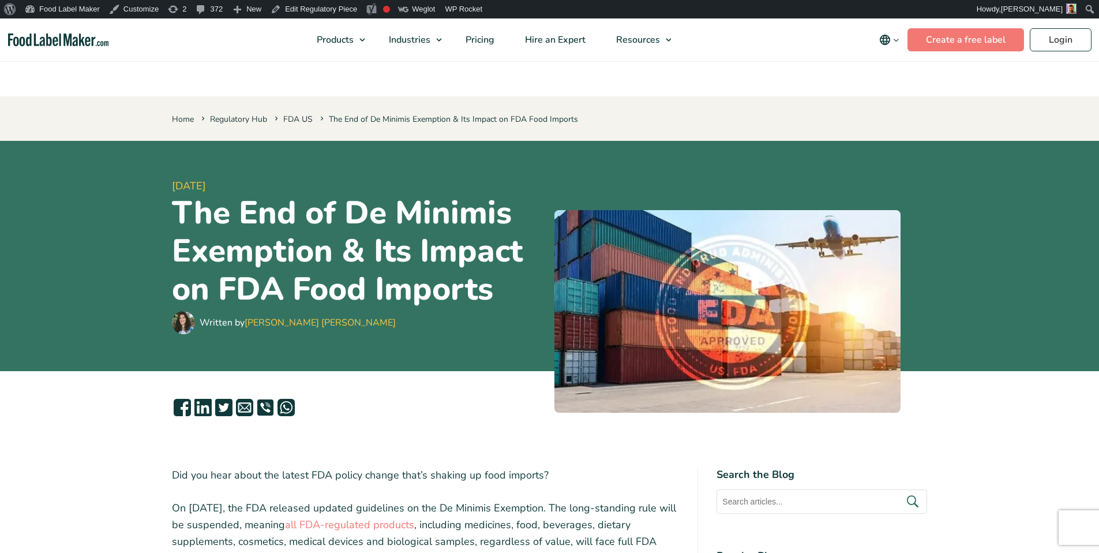 The width and height of the screenshot is (1099, 553). Describe the element at coordinates (639, 40) in the screenshot. I see `a: Resources` at that location.